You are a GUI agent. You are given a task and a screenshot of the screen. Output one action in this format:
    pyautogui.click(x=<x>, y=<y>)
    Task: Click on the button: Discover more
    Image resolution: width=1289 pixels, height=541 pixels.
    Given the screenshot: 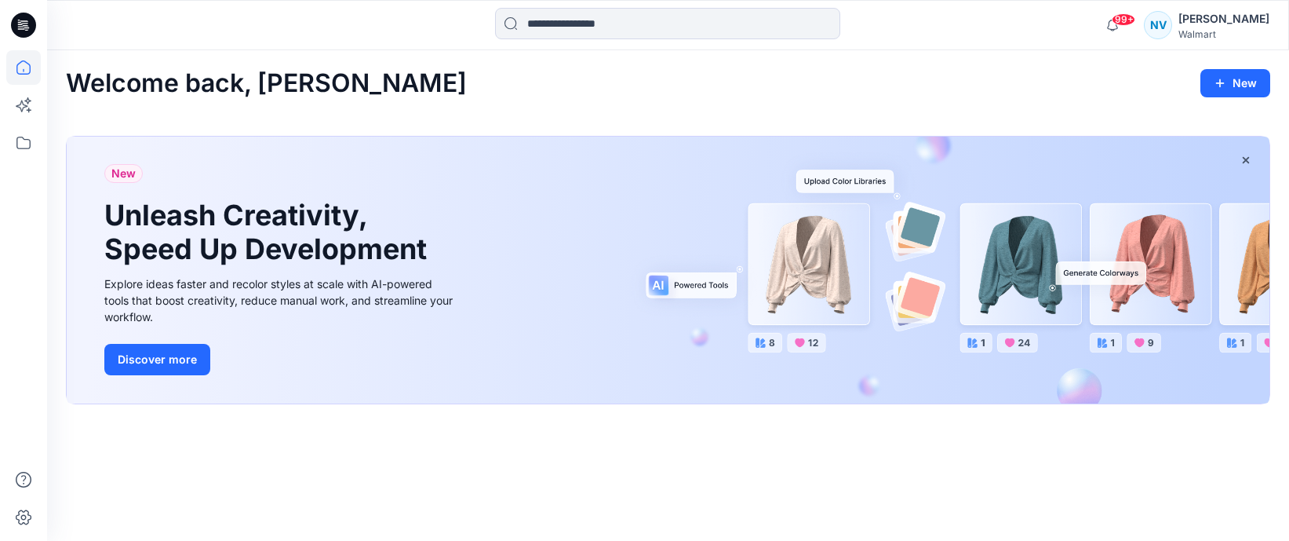 What is the action you would take?
    pyautogui.click(x=157, y=359)
    